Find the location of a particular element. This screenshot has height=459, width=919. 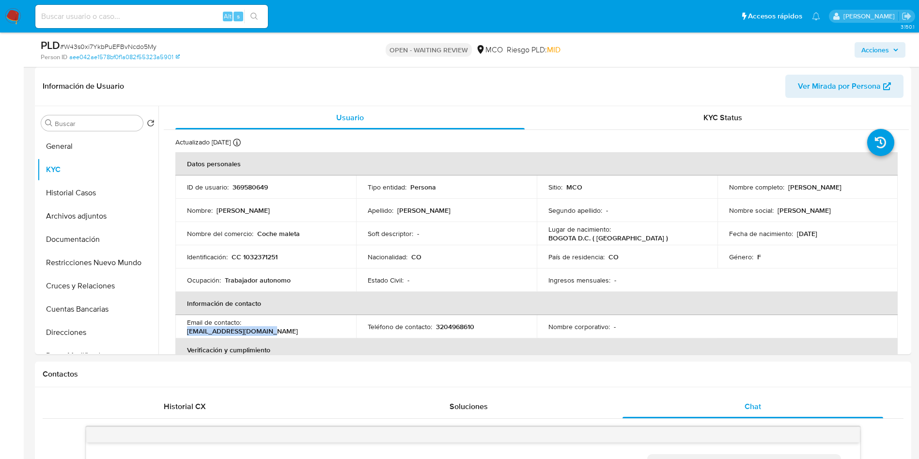

p: Fecha de nacimiento : is located at coordinates (761, 234).